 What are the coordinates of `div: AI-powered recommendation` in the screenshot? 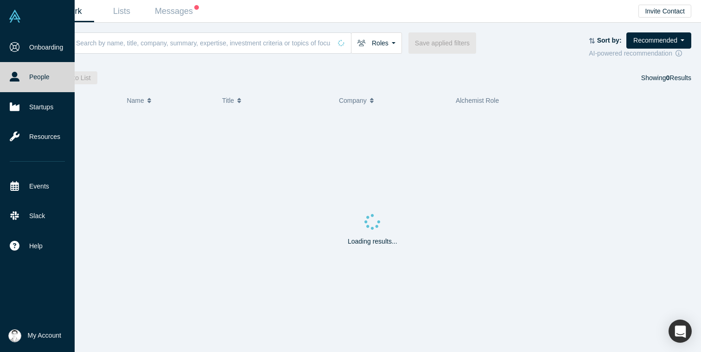 It's located at (640, 53).